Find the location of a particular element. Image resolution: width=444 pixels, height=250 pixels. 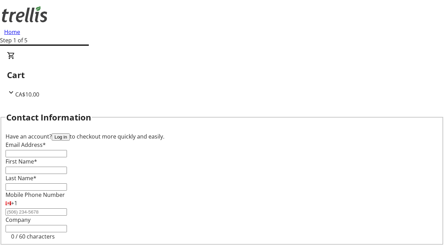

h2: Cart is located at coordinates (222, 75).